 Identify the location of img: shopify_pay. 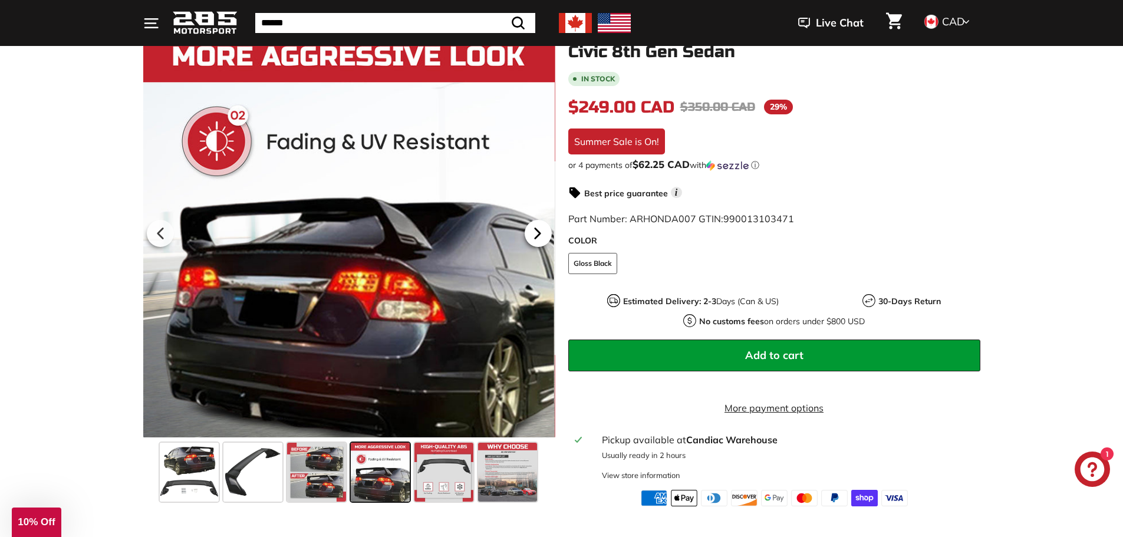
(864, 498).